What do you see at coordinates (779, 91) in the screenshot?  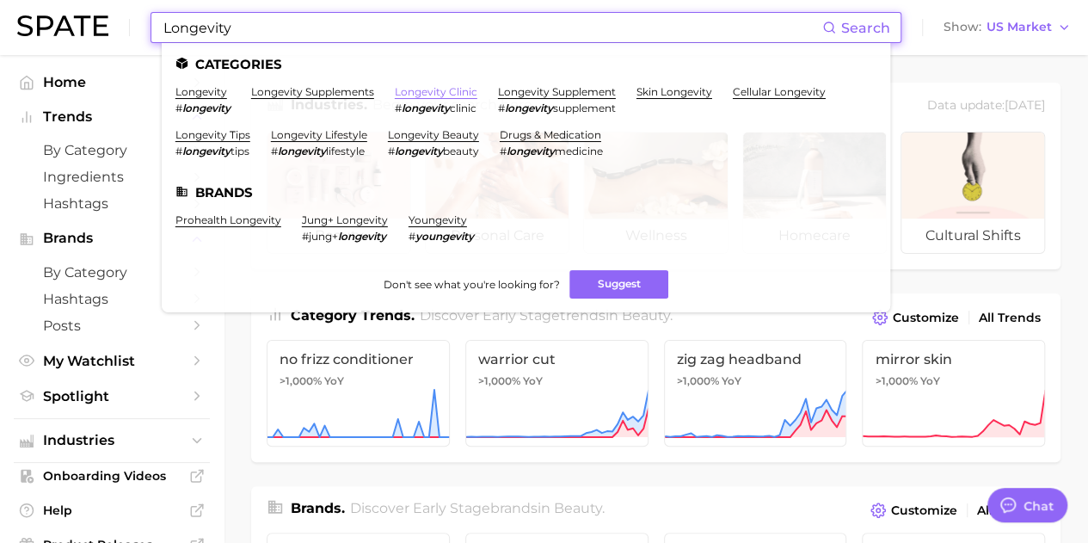 I see `a: cellular longevity` at bounding box center [779, 91].